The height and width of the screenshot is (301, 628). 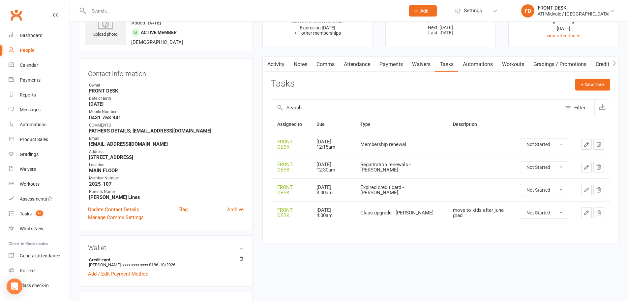 I want to click on div: Roll call, so click(x=27, y=270).